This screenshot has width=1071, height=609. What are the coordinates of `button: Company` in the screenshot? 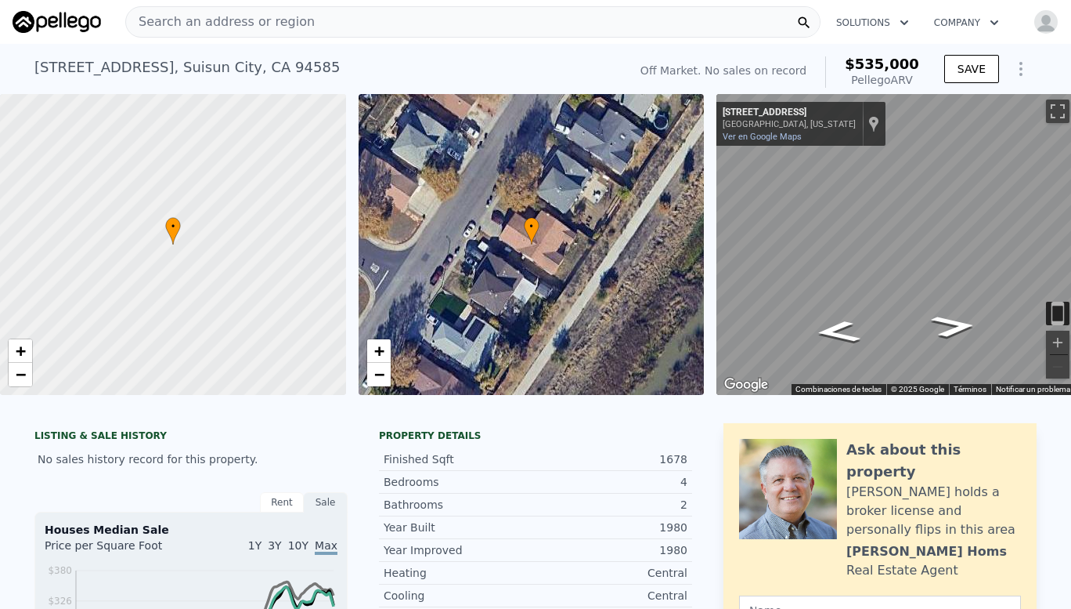 It's located at (967, 23).